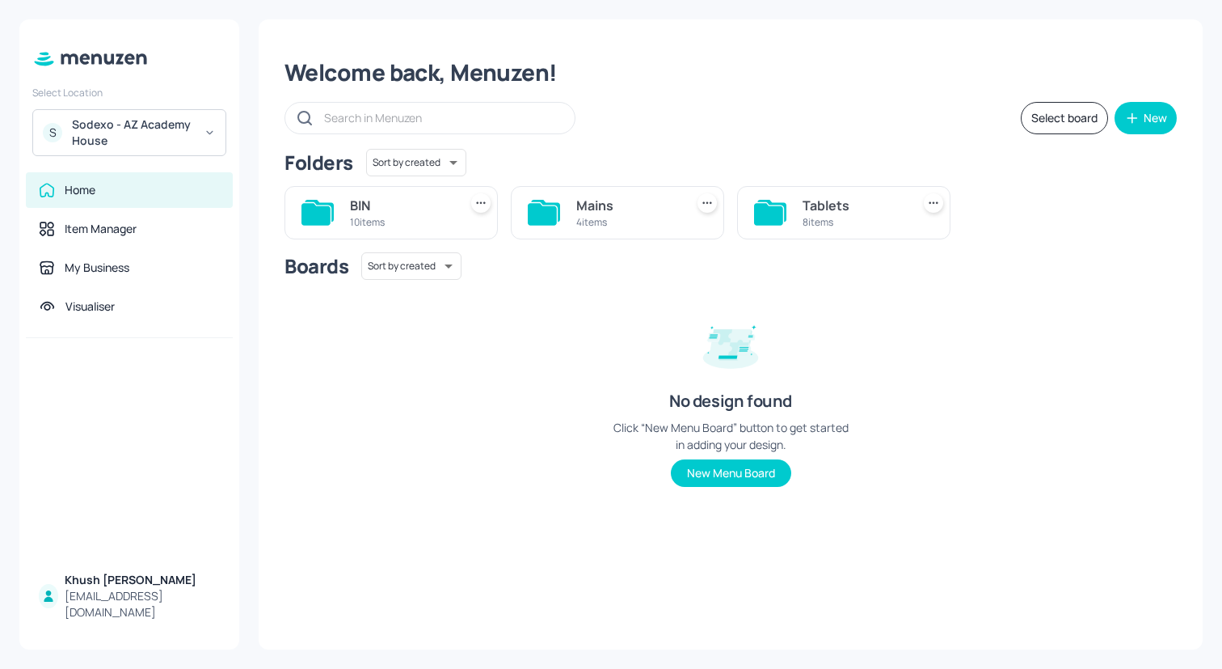 The width and height of the screenshot is (1222, 669). Describe the element at coordinates (100, 229) in the screenshot. I see `div: Item Manager` at that location.